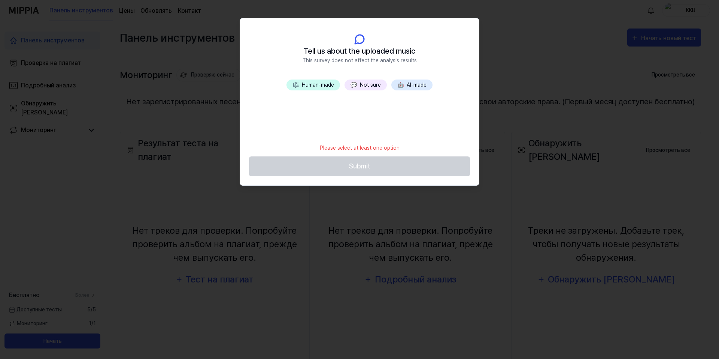 The image size is (719, 359). What do you see at coordinates (360, 148) in the screenshot?
I see `div: Please select at least one option` at bounding box center [360, 148].